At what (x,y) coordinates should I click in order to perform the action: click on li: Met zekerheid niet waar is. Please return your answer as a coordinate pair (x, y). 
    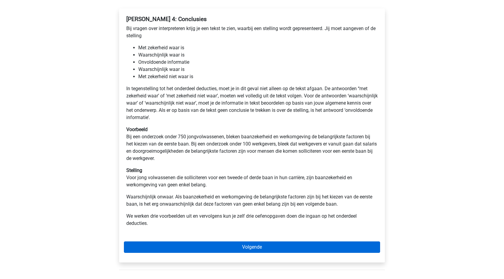
    Looking at the image, I should click on (258, 77).